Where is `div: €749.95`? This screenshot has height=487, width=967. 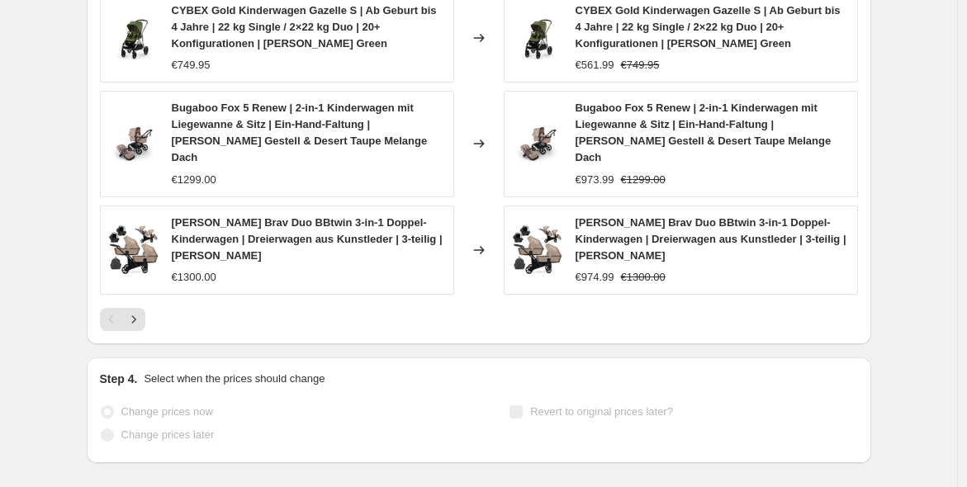
div: €749.95 is located at coordinates (191, 65).